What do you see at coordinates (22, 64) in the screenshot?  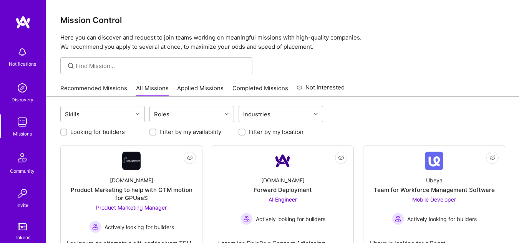 I see `div: Notifications` at bounding box center [22, 64].